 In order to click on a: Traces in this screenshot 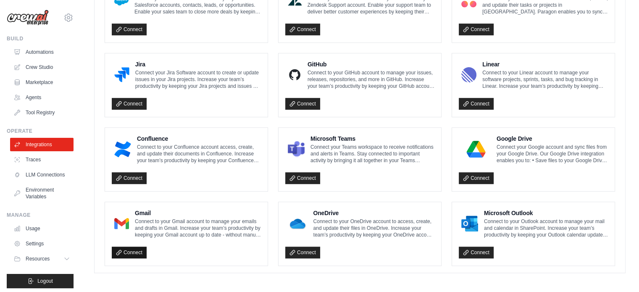, I will do `click(42, 160)`.